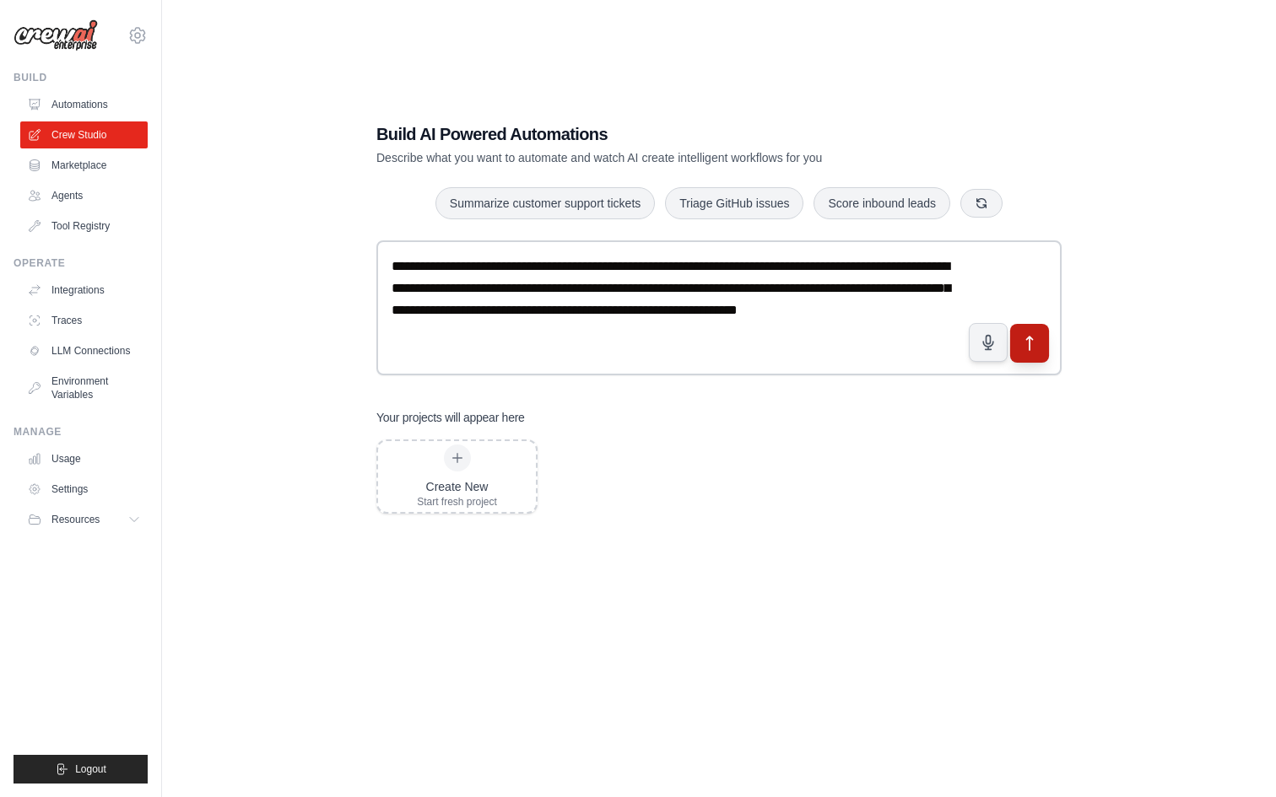  What do you see at coordinates (90, 769) in the screenshot?
I see `span: Logout` at bounding box center [90, 769].